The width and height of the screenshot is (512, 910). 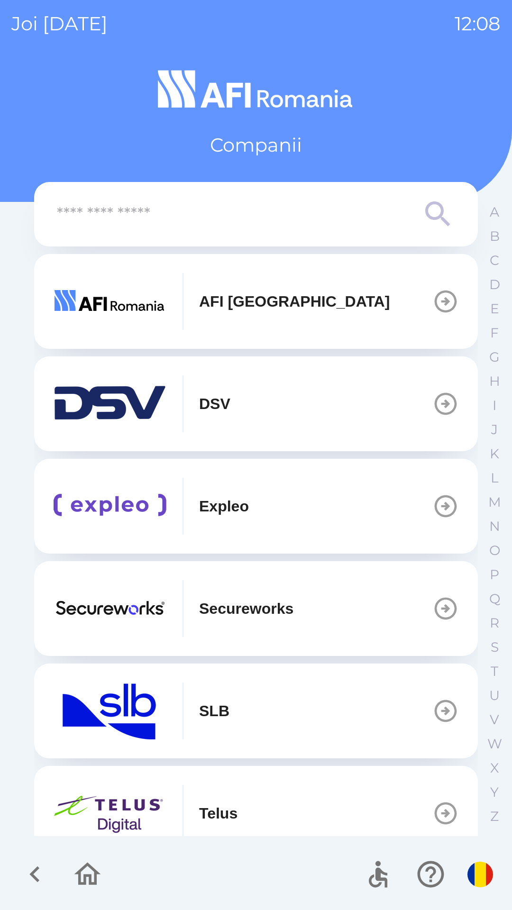 I want to click on button: H, so click(x=494, y=381).